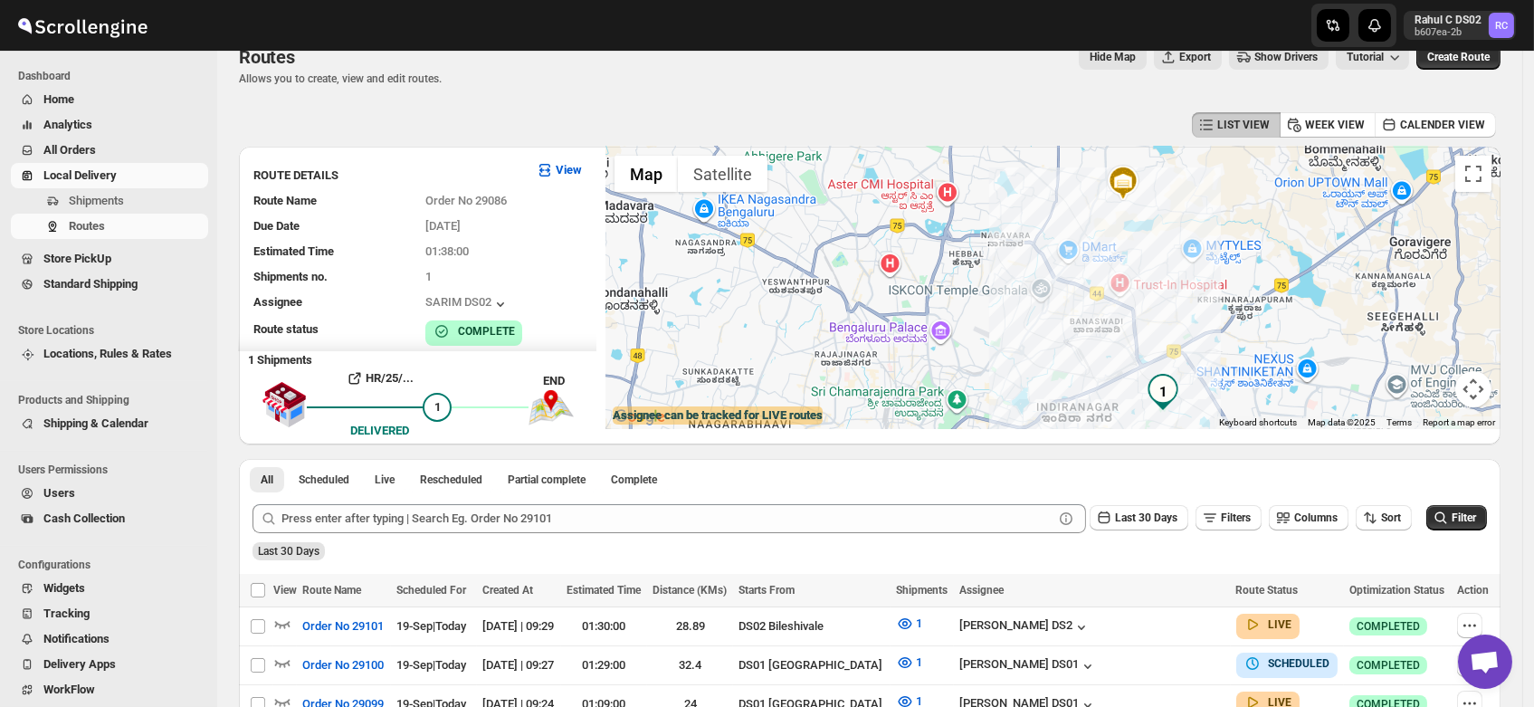 Image resolution: width=1534 pixels, height=707 pixels. What do you see at coordinates (918, 661) in the screenshot?
I see `span: 1` at bounding box center [918, 661].